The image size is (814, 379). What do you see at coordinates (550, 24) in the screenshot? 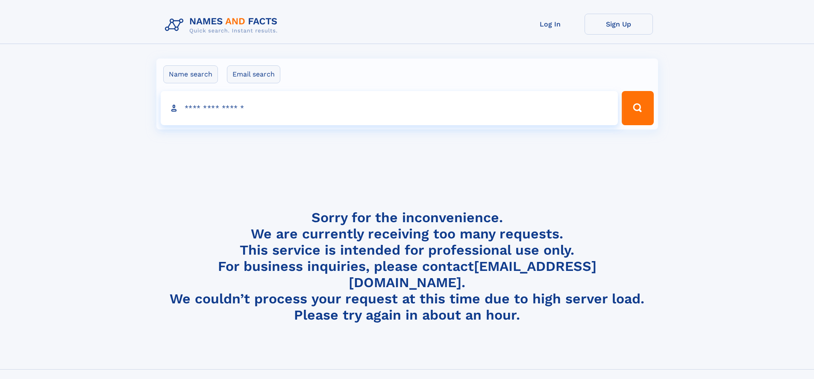
I see `a: Log In` at bounding box center [550, 24].